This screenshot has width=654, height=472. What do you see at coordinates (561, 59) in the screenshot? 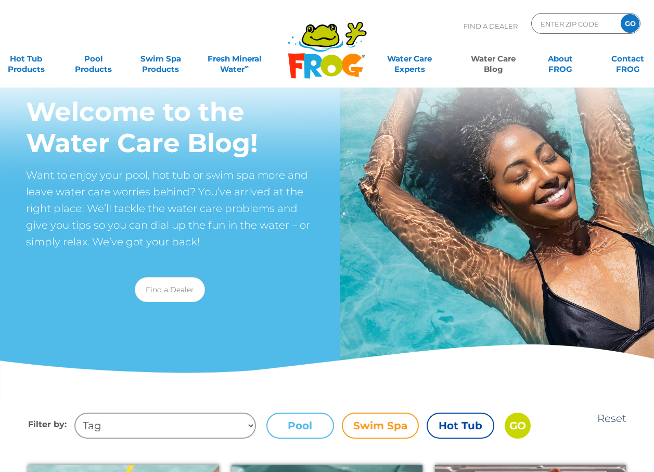
I see `a: AboutFROG` at bounding box center [561, 59].